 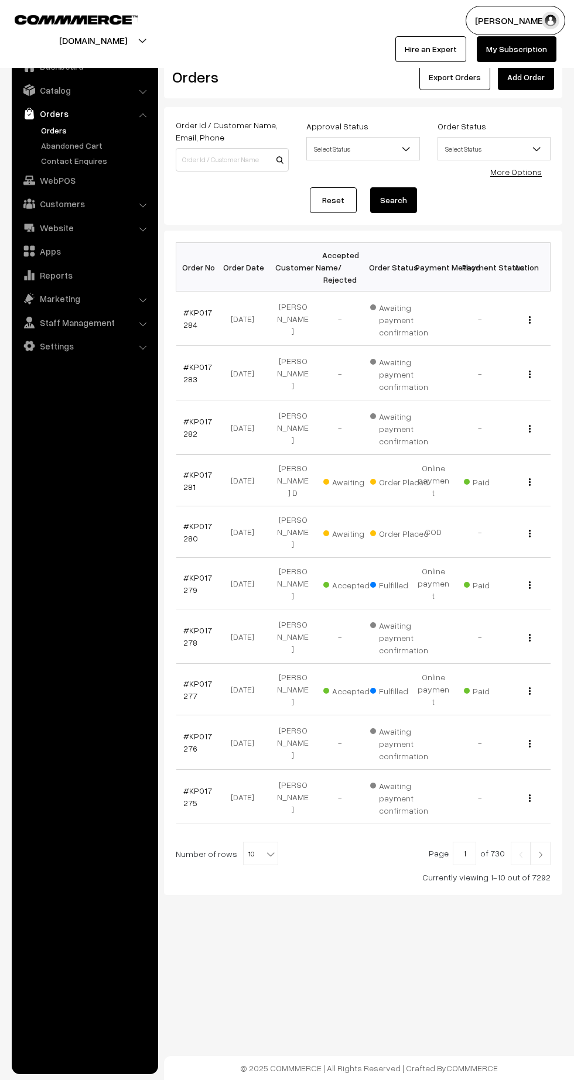 I want to click on a: COMMMERCE, so click(x=472, y=1068).